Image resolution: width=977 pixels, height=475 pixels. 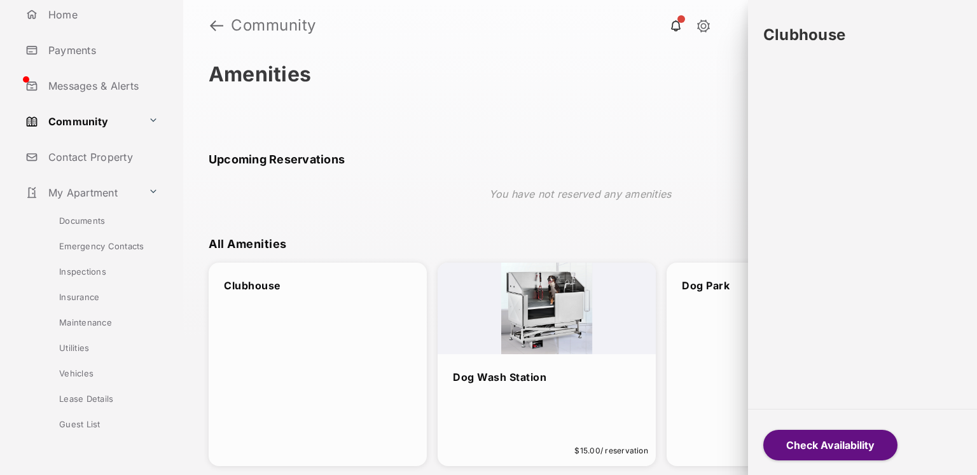 I want to click on a: Contact Property, so click(x=102, y=157).